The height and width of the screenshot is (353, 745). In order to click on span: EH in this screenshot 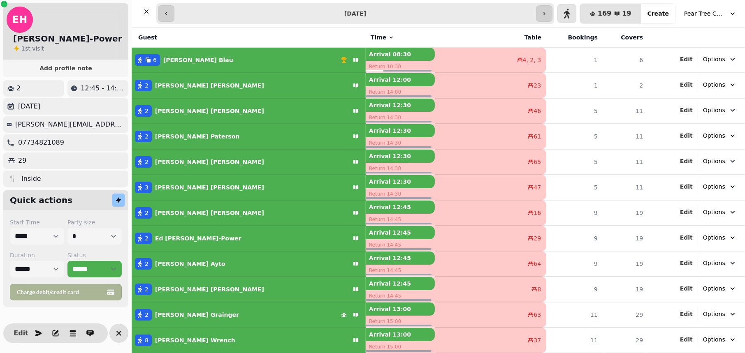, I will do `click(20, 20)`.